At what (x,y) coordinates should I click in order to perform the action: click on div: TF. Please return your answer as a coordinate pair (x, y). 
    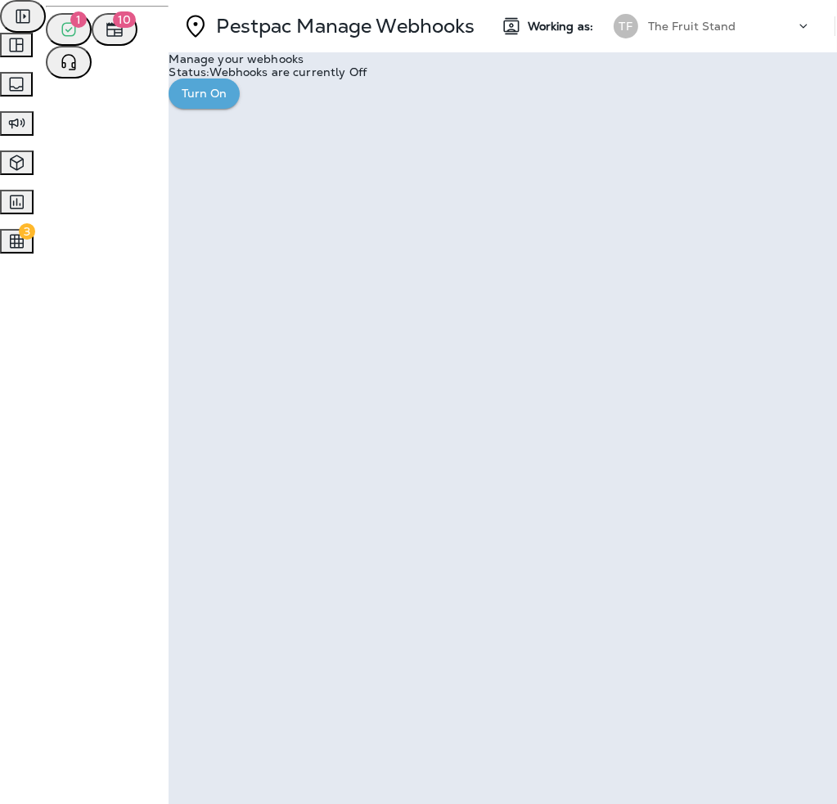
    Looking at the image, I should click on (626, 26).